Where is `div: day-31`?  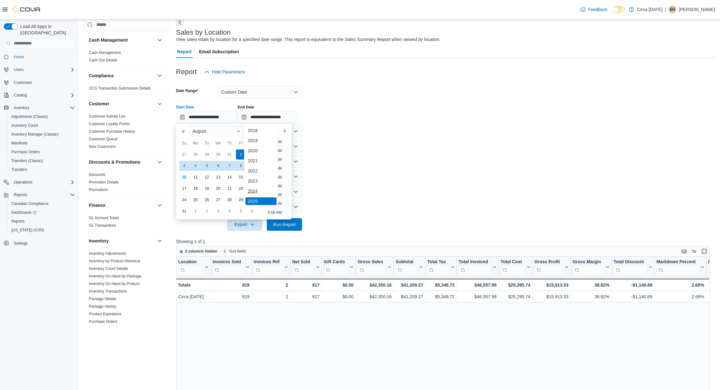
div: day-31 is located at coordinates (230, 154).